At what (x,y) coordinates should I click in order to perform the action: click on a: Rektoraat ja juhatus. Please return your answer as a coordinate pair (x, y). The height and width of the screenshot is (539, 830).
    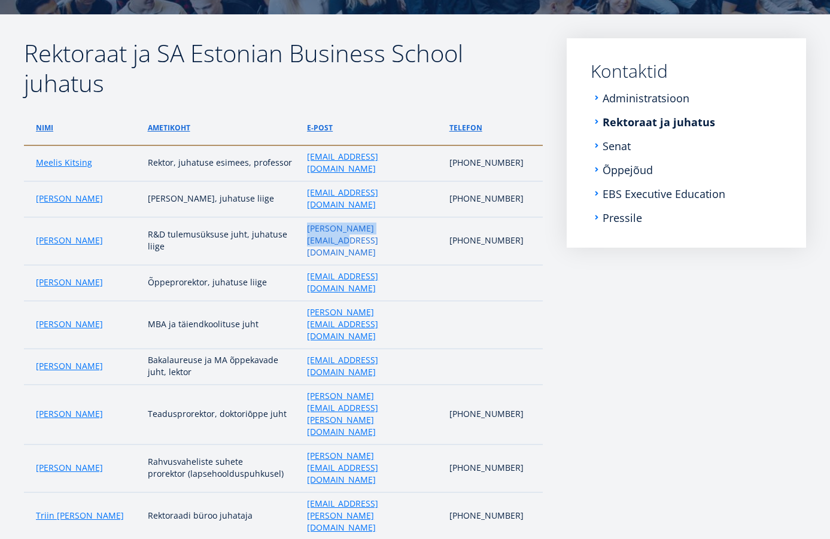
    Looking at the image, I should click on (659, 122).